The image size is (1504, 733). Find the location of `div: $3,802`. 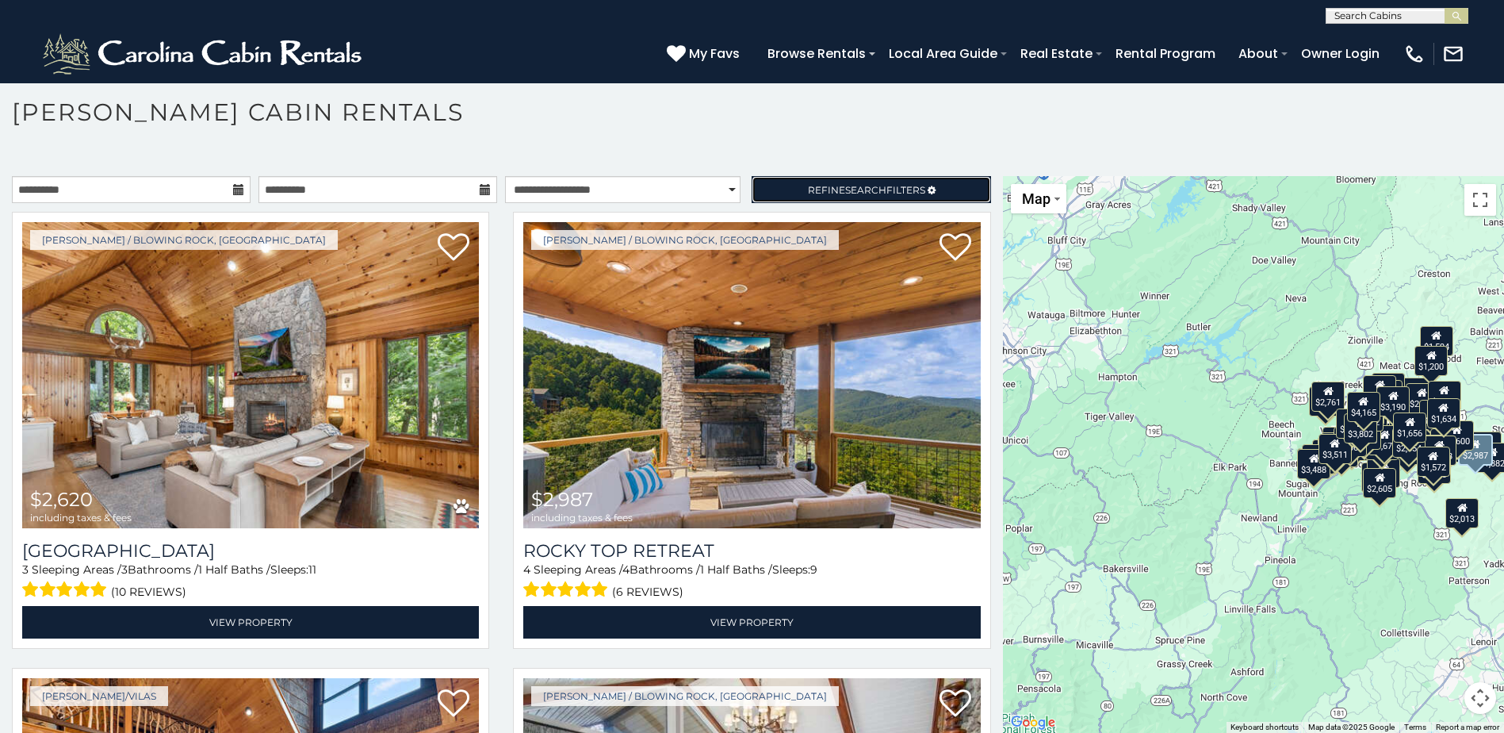

div: $3,802 is located at coordinates (1361, 428).